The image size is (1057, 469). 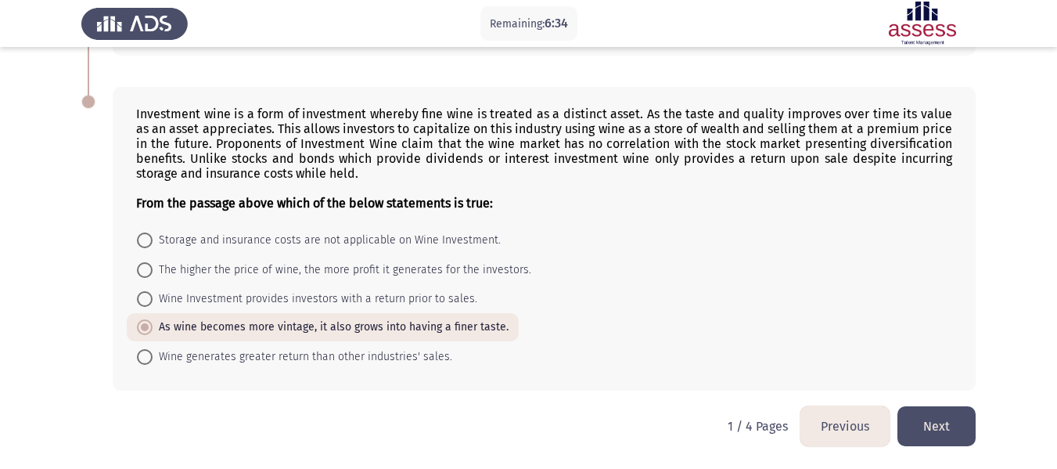 I want to click on span: Storage and insurance costs are not applicable on Wine Investment., so click(x=326, y=240).